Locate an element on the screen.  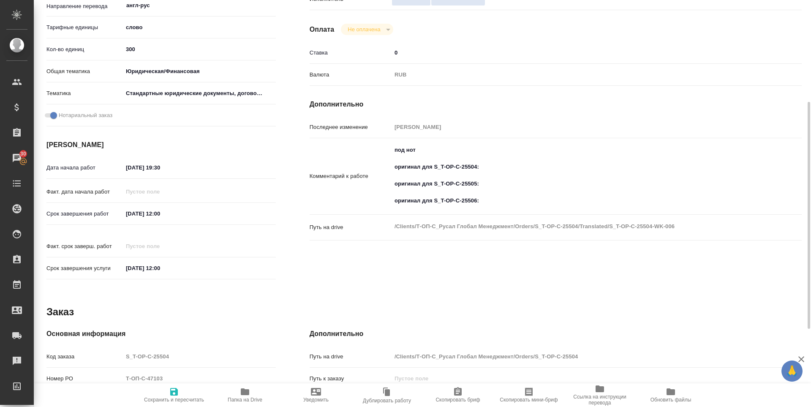
p: Общая тематика is located at coordinates (85, 71).